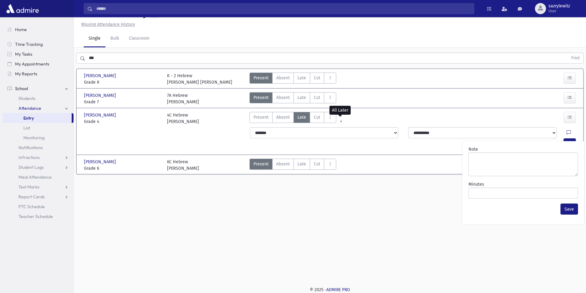 This screenshot has height=293, width=586. Describe the element at coordinates (330, 290) in the screenshot. I see `div: © 2025 -` at that location.